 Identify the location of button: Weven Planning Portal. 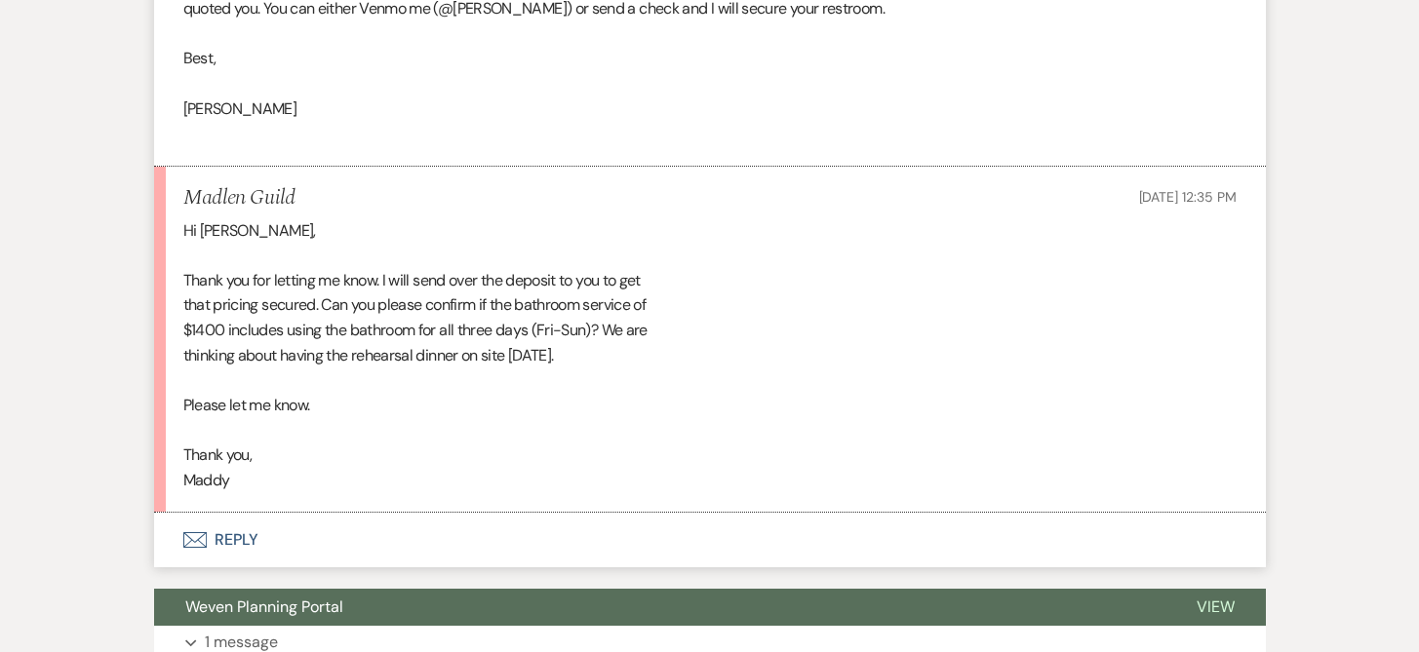
(659, 607).